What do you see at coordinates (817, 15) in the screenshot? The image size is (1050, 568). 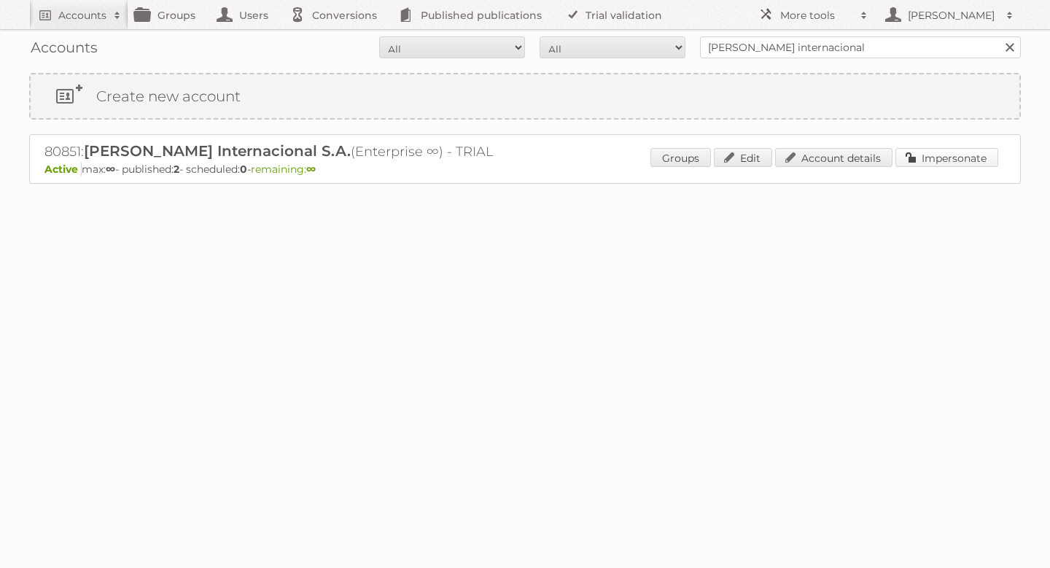 I see `h2: More tools` at bounding box center [817, 15].